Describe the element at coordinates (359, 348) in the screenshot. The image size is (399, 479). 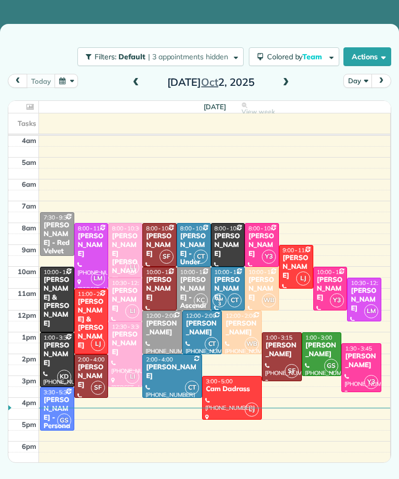
I see `span: 1:30 - 3:45` at that location.